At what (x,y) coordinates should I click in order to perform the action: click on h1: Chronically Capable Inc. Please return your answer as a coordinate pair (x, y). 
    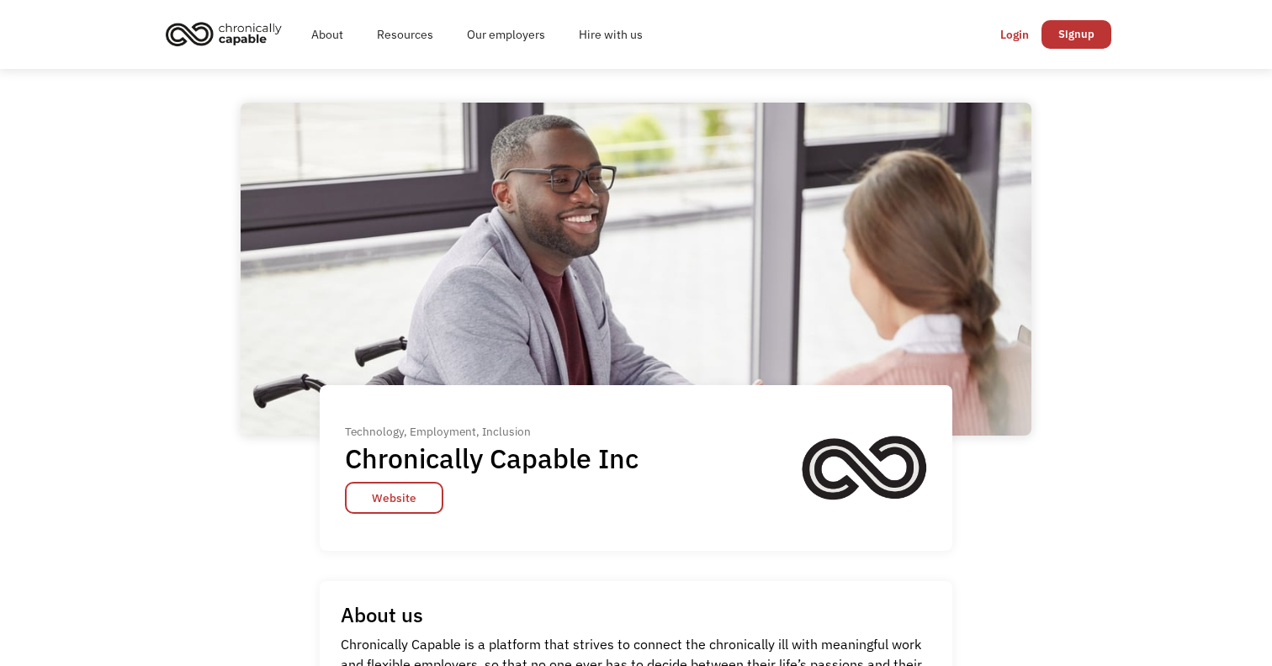
    Looking at the image, I should click on (491, 458).